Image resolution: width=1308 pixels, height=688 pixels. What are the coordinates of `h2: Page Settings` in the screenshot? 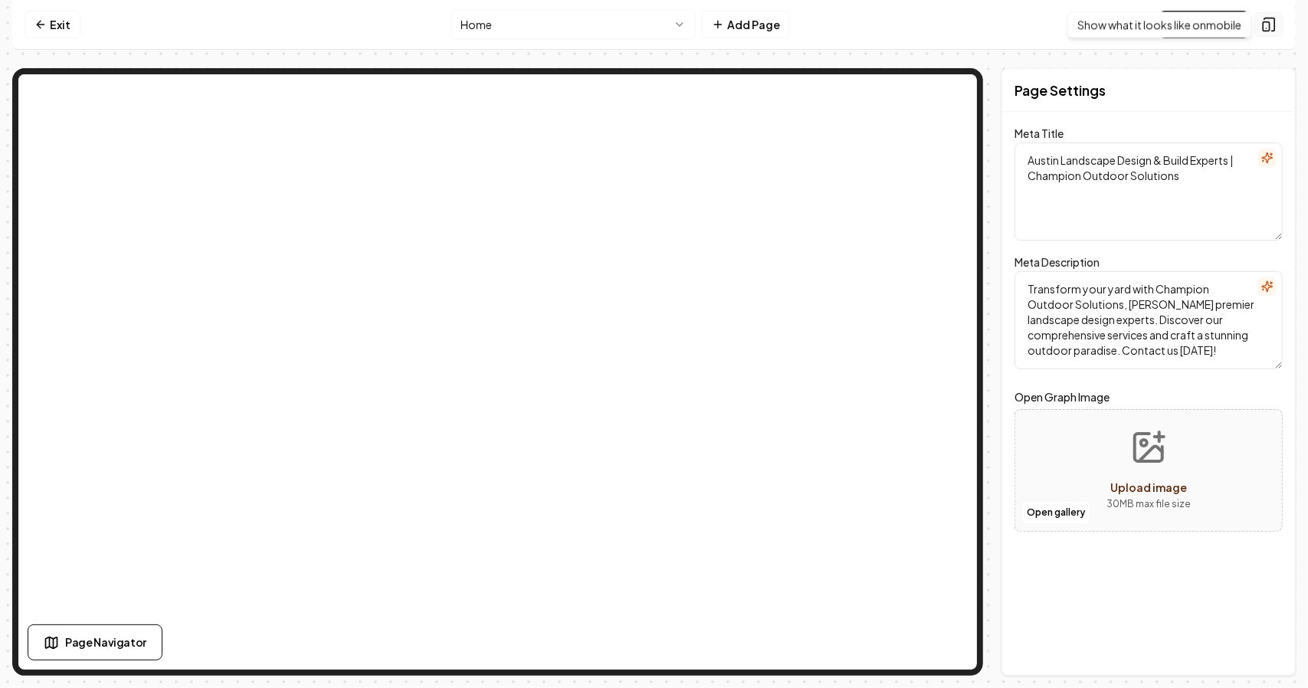 It's located at (1060, 90).